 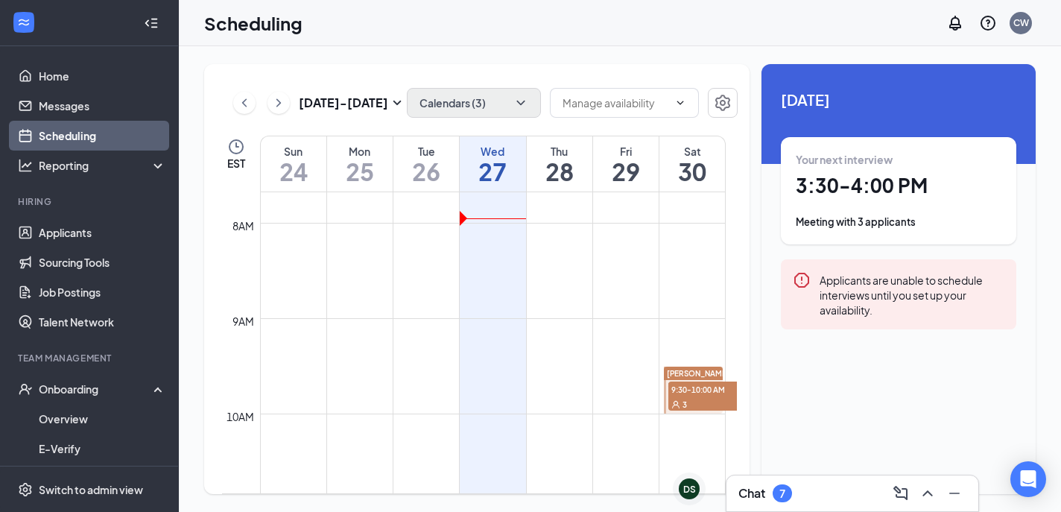 What do you see at coordinates (240, 417) in the screenshot?
I see `div: 10am` at bounding box center [240, 417].